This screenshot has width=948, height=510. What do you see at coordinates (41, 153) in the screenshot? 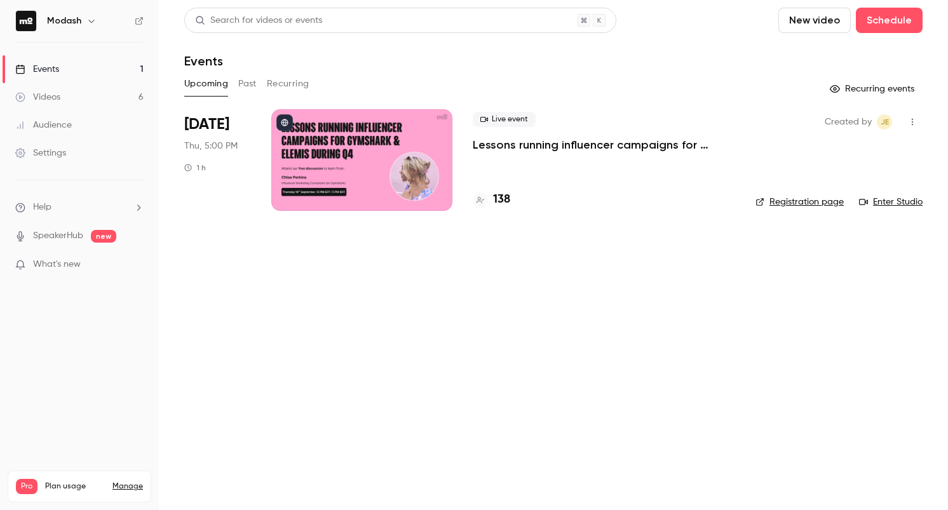
I see `div: Settings` at bounding box center [41, 153].